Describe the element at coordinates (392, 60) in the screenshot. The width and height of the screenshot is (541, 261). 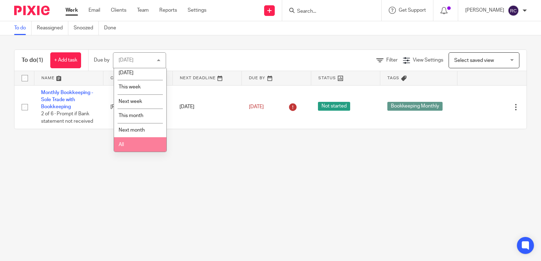
I see `span: Filter` at that location.